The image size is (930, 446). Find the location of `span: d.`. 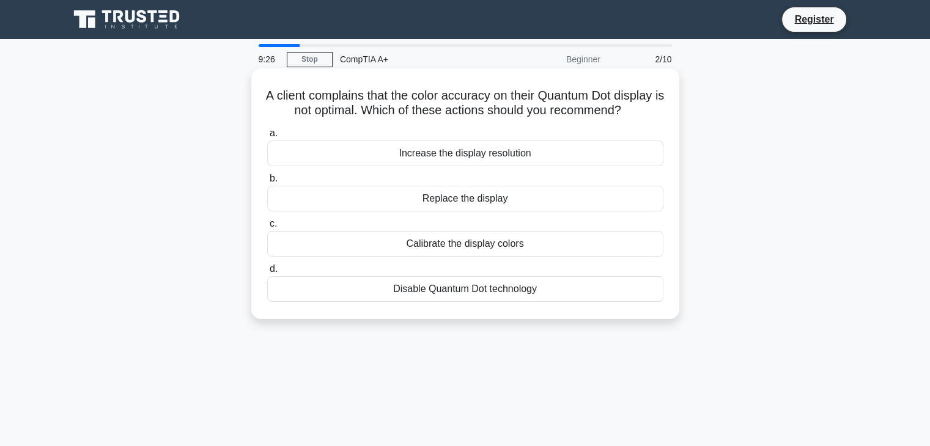

span: d. is located at coordinates (273, 268).